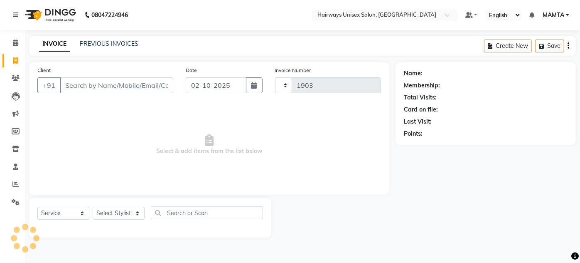 The image size is (580, 263). I want to click on input: Search by Name/Mobile/Email/Code, so click(116, 85).